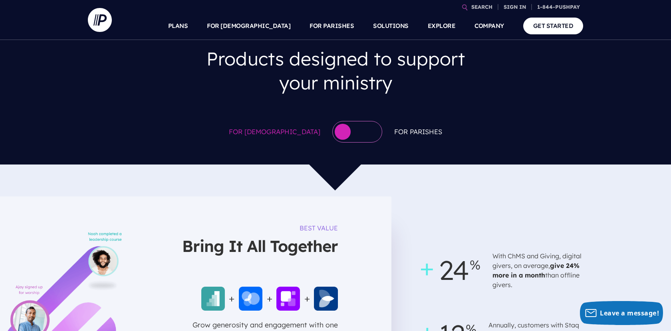 The image size is (671, 331). What do you see at coordinates (391, 26) in the screenshot?
I see `a: SOLUTIONS` at bounding box center [391, 26].